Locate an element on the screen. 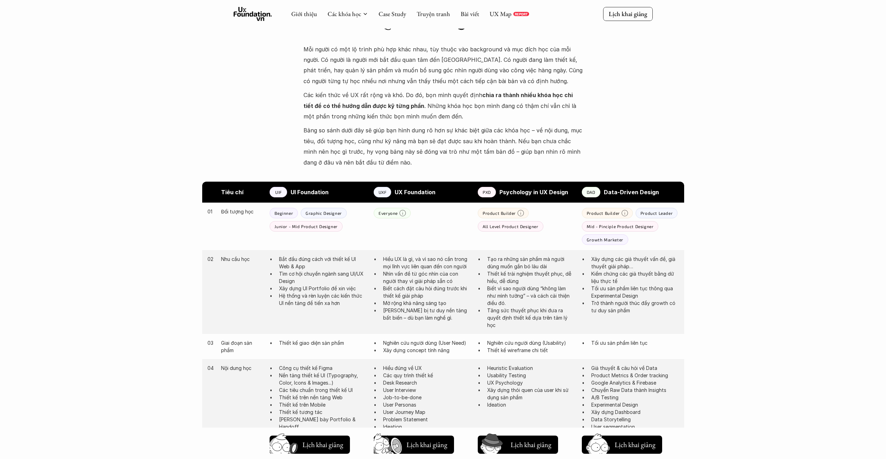 The width and height of the screenshot is (886, 459). p: Các quy trình thiết kế is located at coordinates (427, 375).